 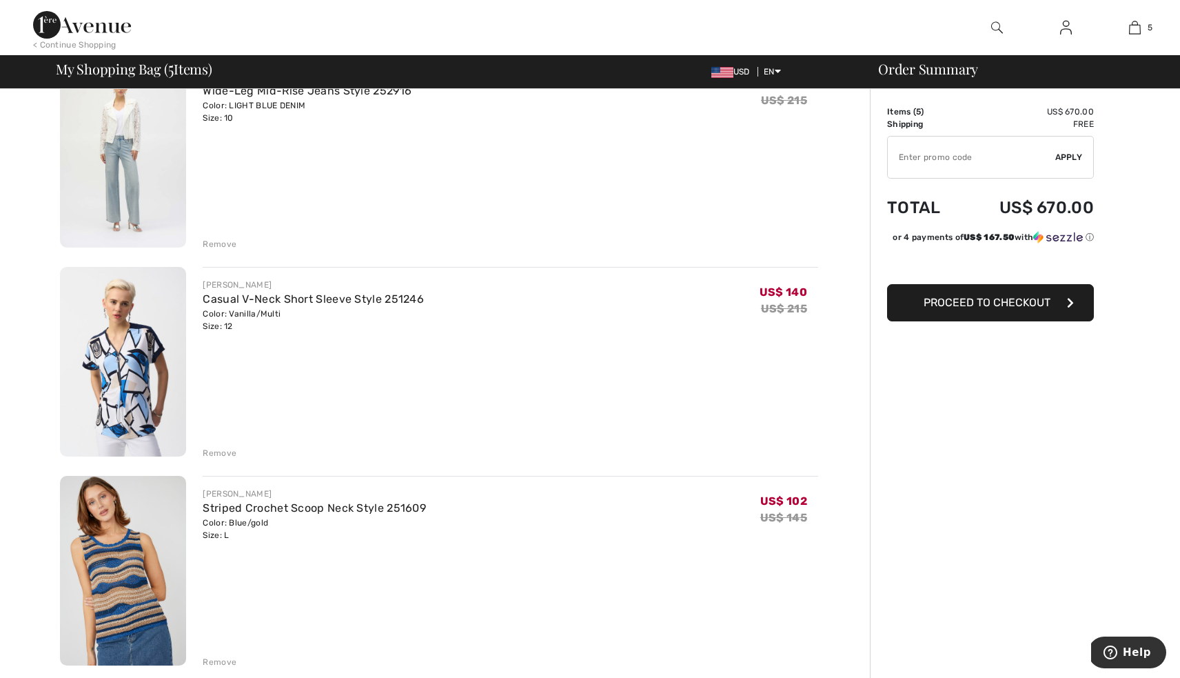 I want to click on a: Wide-Leg Mid-Rise Jeans Style 252916, so click(x=307, y=90).